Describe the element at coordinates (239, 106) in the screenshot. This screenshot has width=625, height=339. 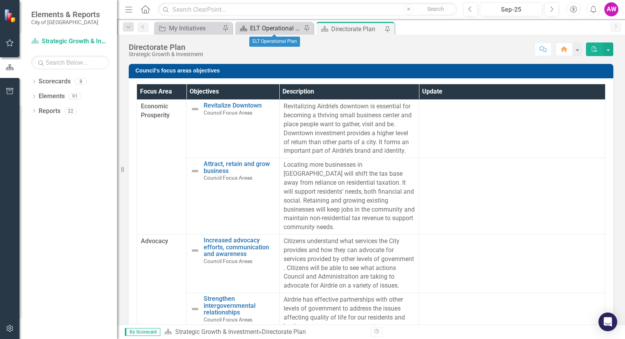
I see `a: Revitalize Downtown​` at that location.